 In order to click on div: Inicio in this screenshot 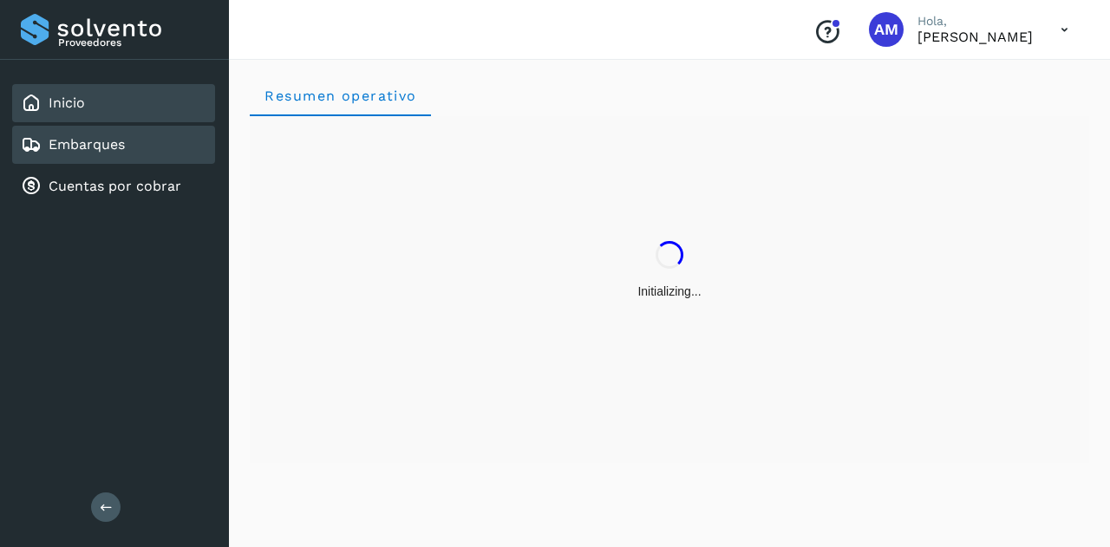, I will do `click(114, 103)`.